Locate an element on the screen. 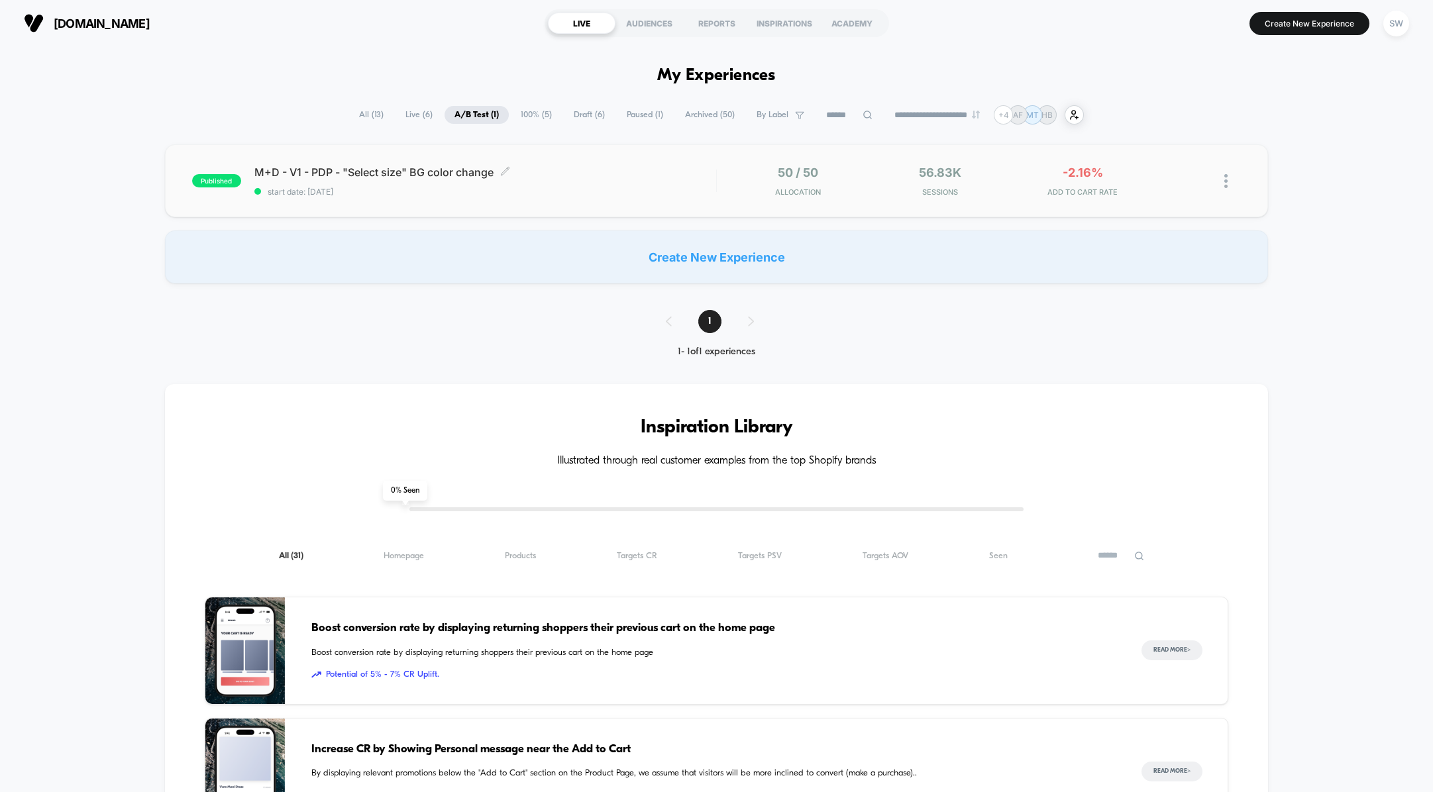 This screenshot has height=792, width=1433. p: HB is located at coordinates (1047, 115).